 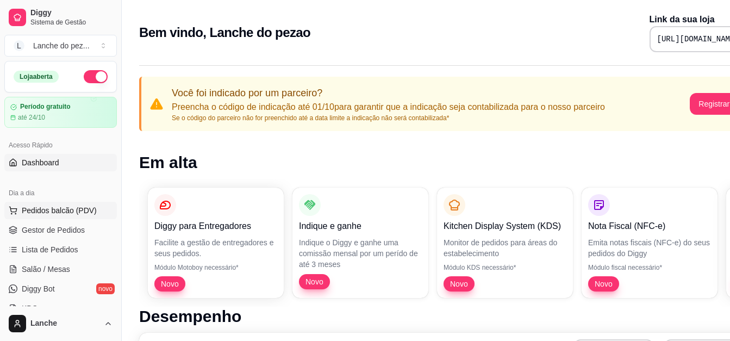 I want to click on p: Indique o Diggy e ganhe uma comissão mensal por um perído de até 3 meses, so click(x=360, y=253).